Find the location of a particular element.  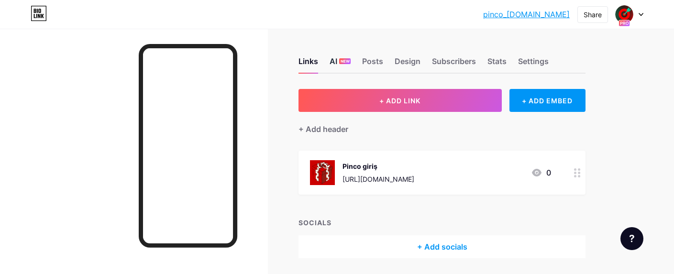

div: 0 is located at coordinates (541, 173).